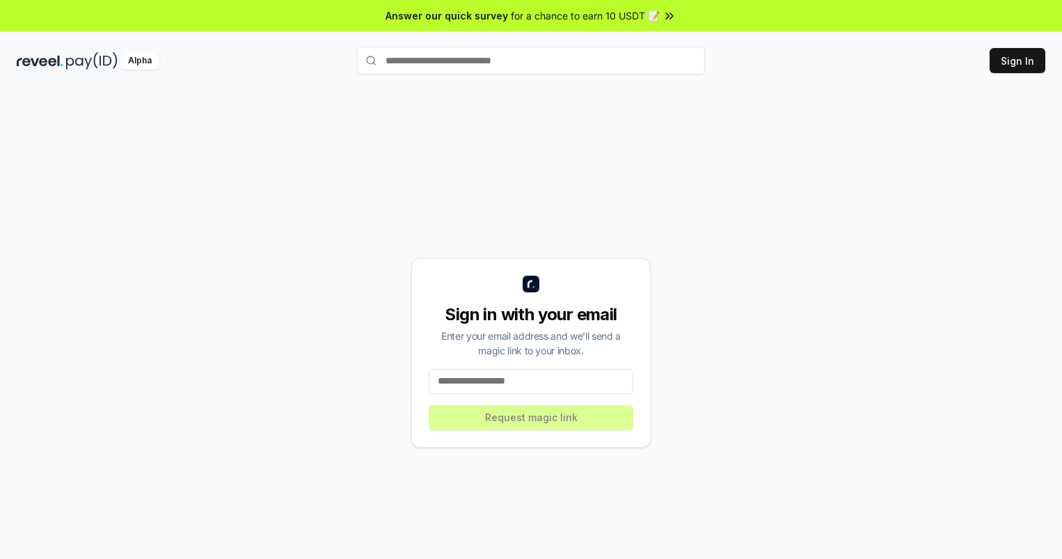 This screenshot has height=559, width=1062. I want to click on span: Answer our quick survey, so click(447, 15).